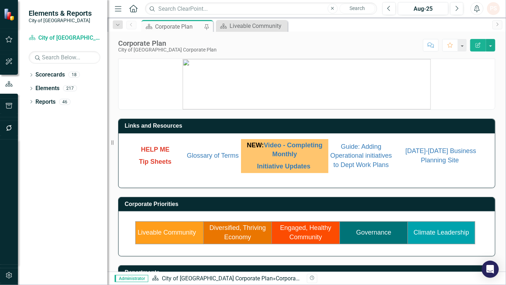  What do you see at coordinates (308, 126) in the screenshot?
I see `h3: Links and Resources` at bounding box center [308, 126].